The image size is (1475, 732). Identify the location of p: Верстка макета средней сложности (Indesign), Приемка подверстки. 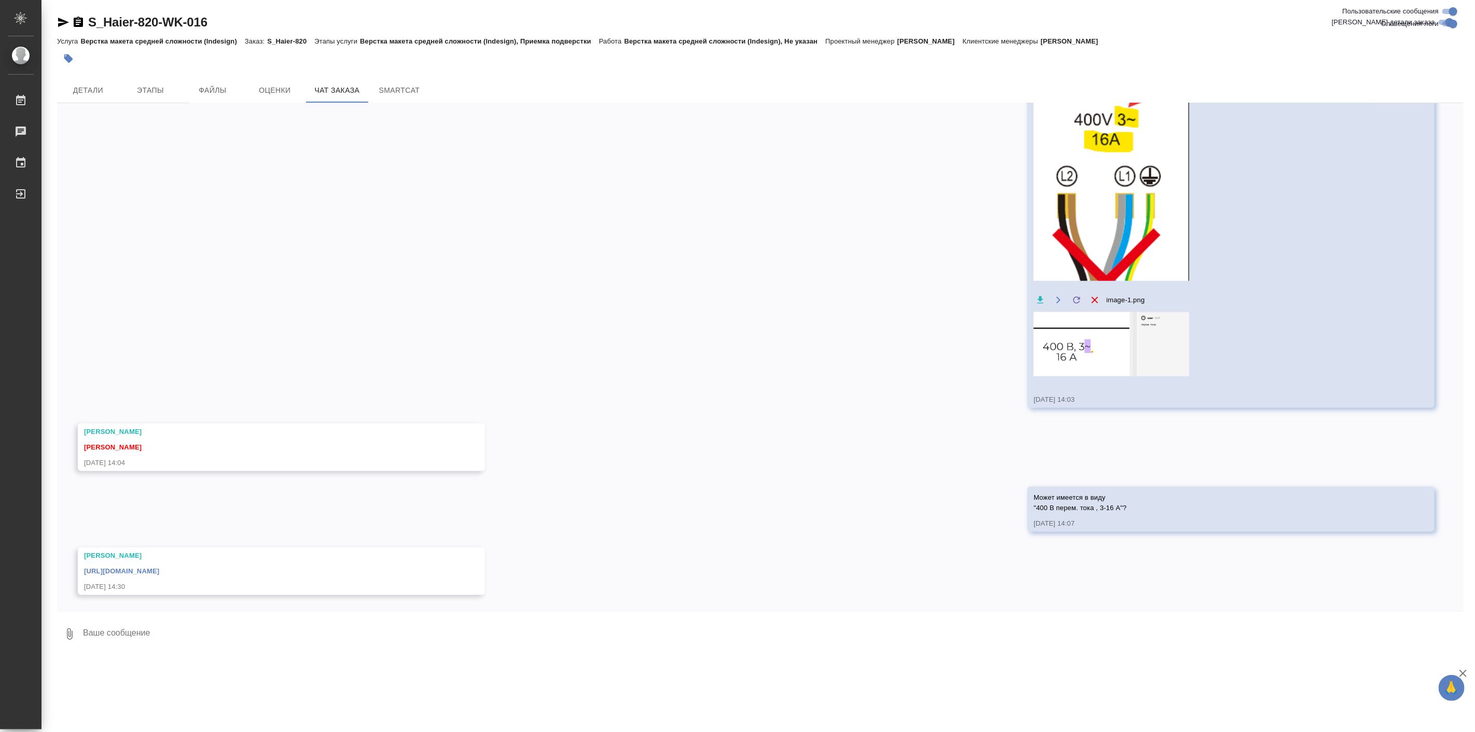
(479, 41).